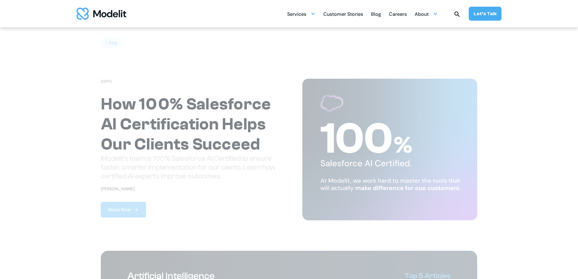 The height and width of the screenshot is (279, 578). I want to click on a: Customer Stories, so click(343, 14).